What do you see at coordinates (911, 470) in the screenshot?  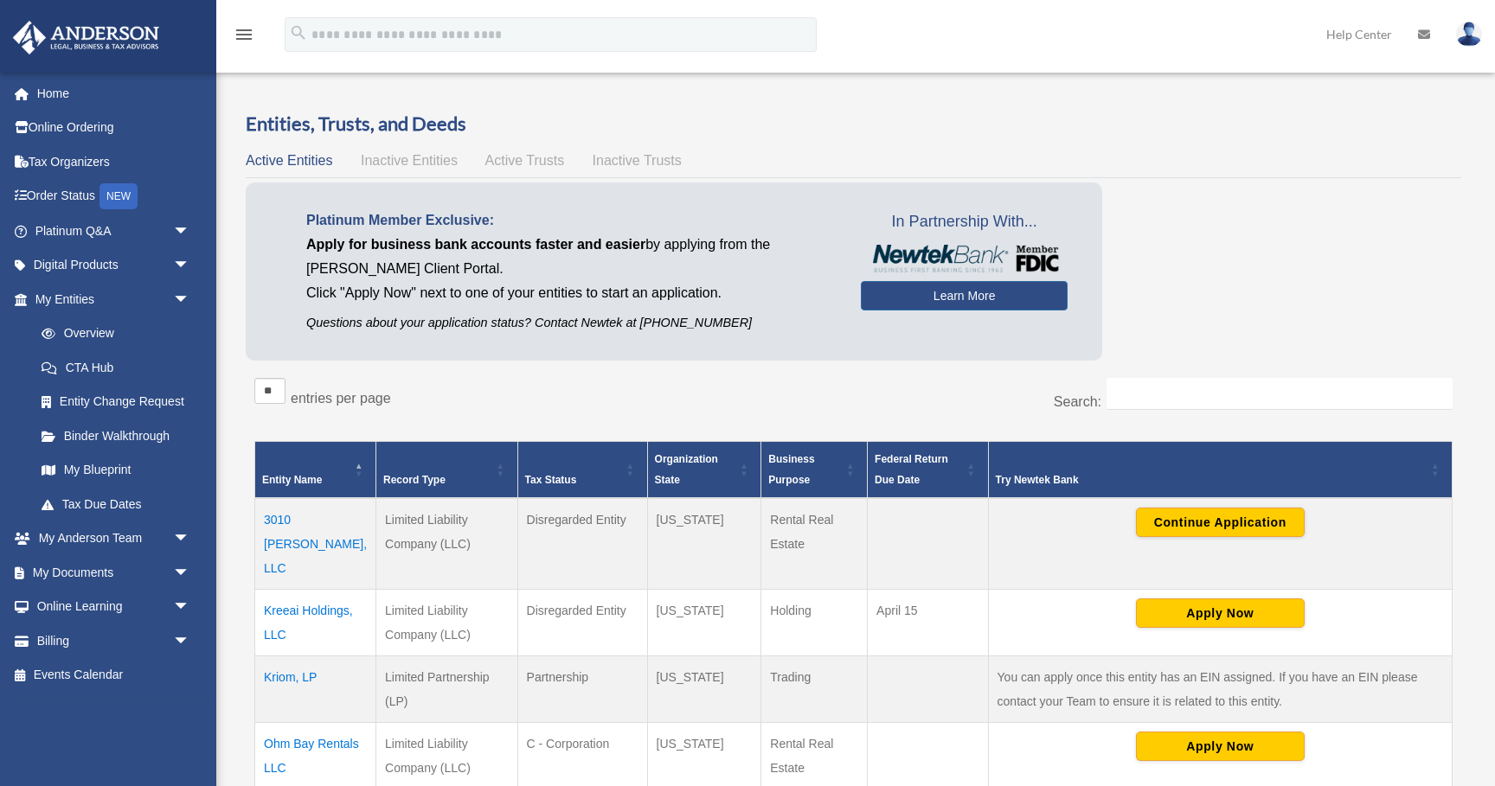 I see `span: Federal Return Due Date` at bounding box center [911, 470].